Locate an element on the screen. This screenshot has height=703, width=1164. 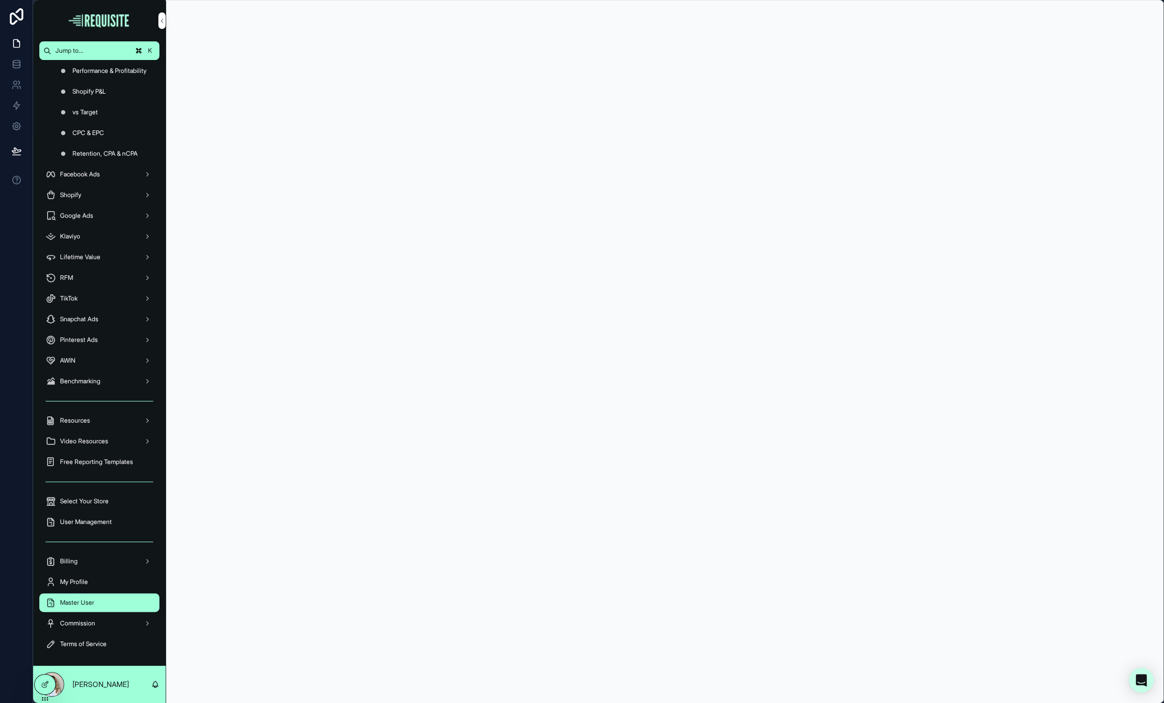
a: AWIN is located at coordinates (99, 361).